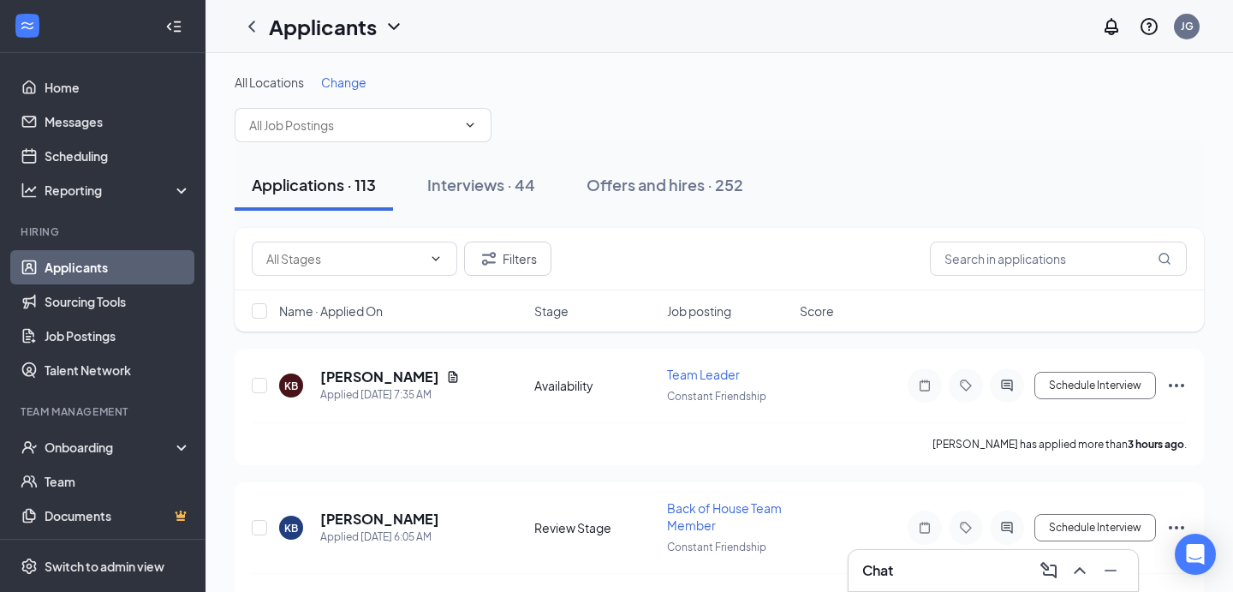  What do you see at coordinates (331, 311) in the screenshot?
I see `span: Name · Applied On` at bounding box center [331, 311].